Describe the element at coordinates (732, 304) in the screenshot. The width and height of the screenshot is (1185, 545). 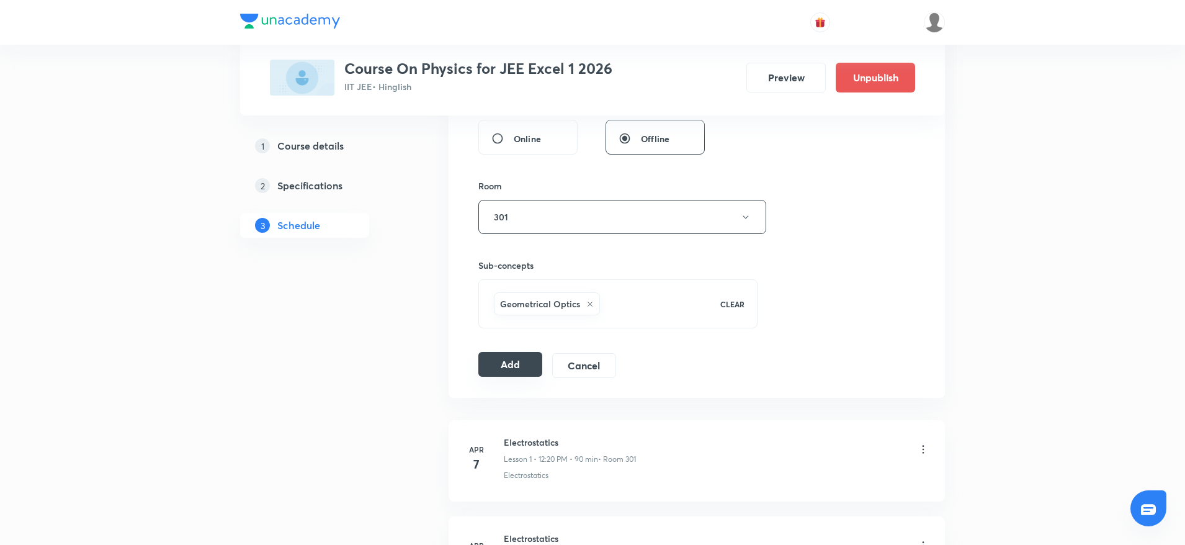
I see `p: CLEAR` at that location.